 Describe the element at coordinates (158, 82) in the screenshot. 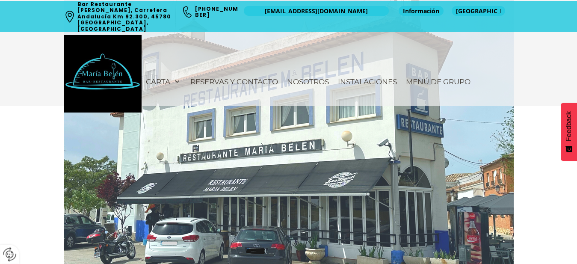

I see `span: Carta` at that location.